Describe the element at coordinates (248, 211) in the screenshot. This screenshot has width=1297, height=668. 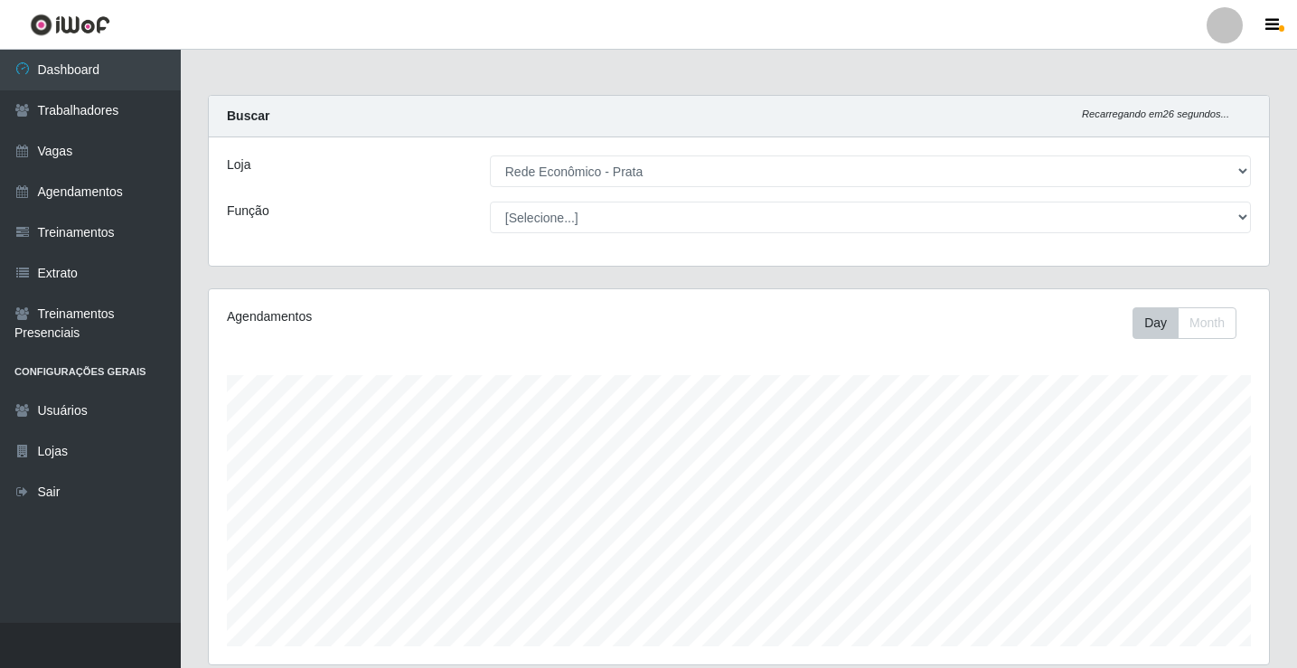
I see `label: Função` at that location.